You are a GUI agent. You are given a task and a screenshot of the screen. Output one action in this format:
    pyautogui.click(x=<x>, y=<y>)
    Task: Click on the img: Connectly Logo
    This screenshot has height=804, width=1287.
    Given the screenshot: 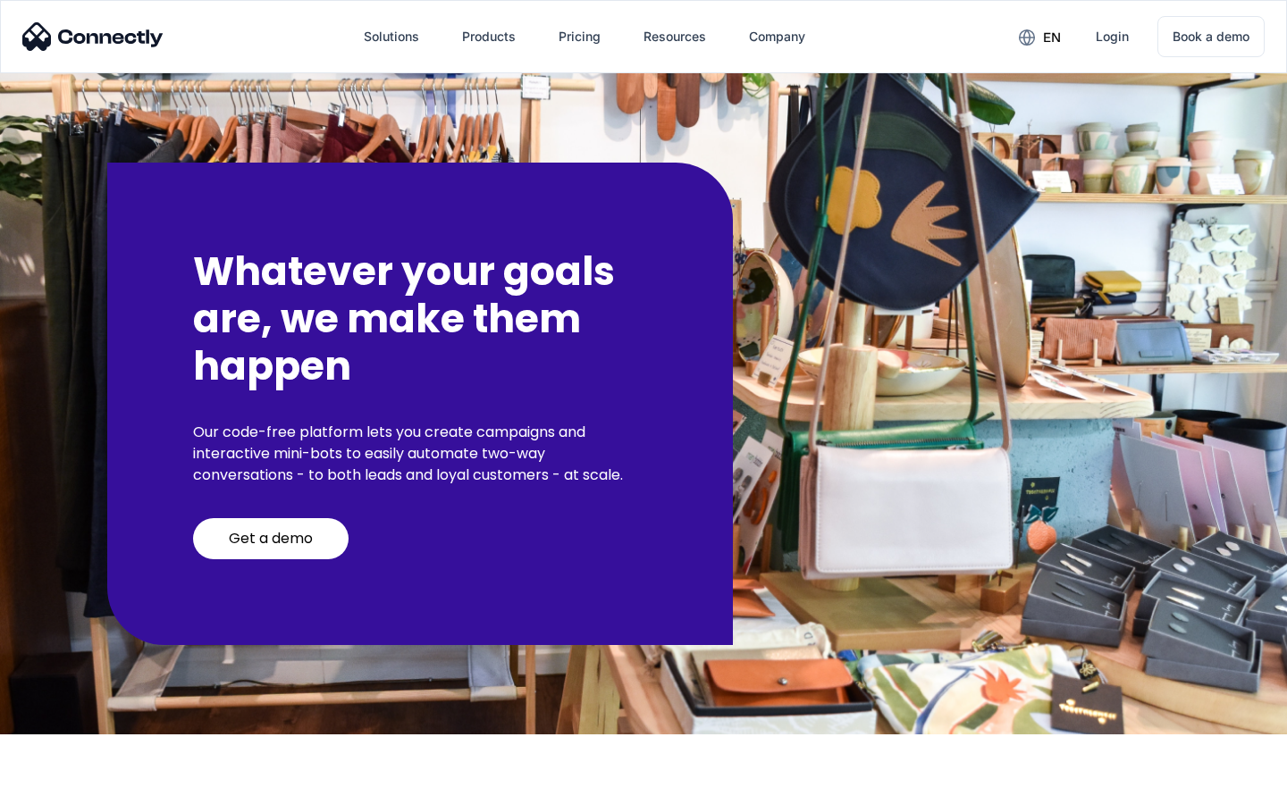 What is the action you would take?
    pyautogui.click(x=93, y=37)
    